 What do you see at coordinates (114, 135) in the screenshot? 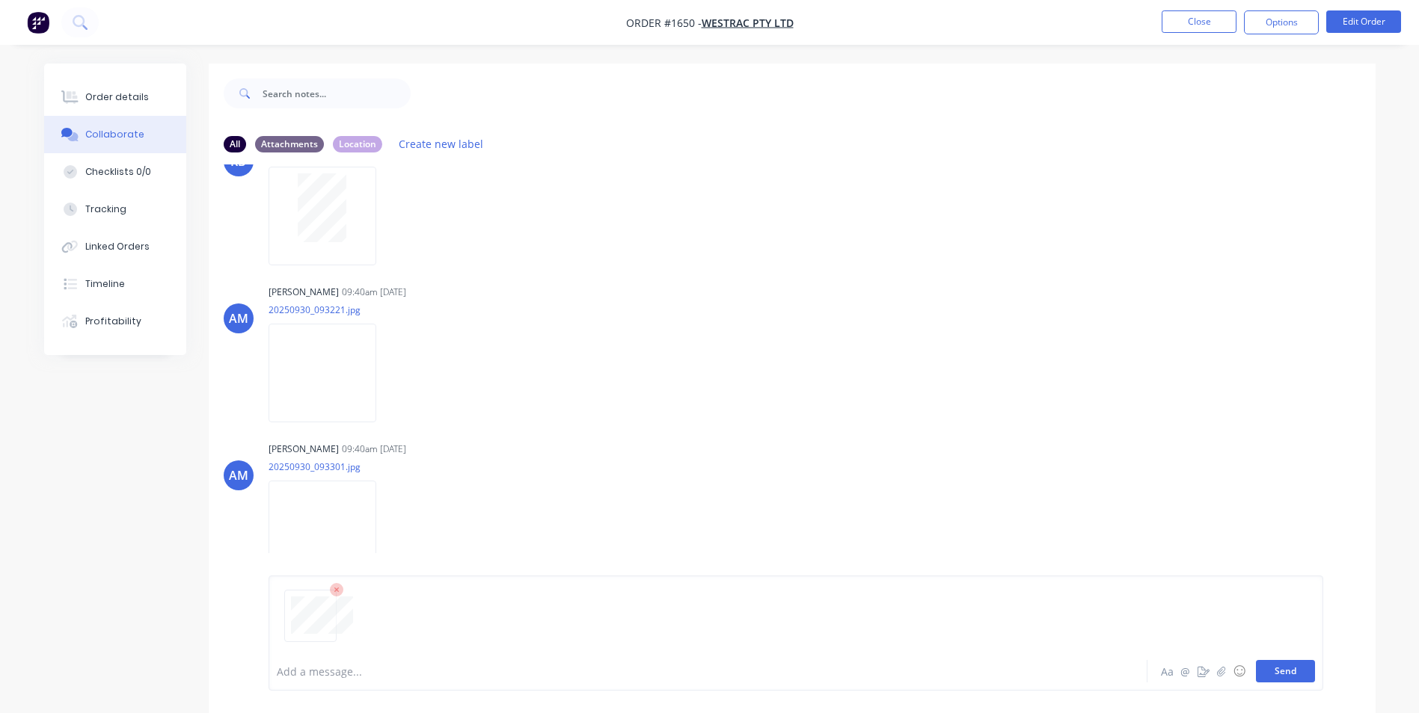
I see `div: Collaborate` at bounding box center [114, 135].